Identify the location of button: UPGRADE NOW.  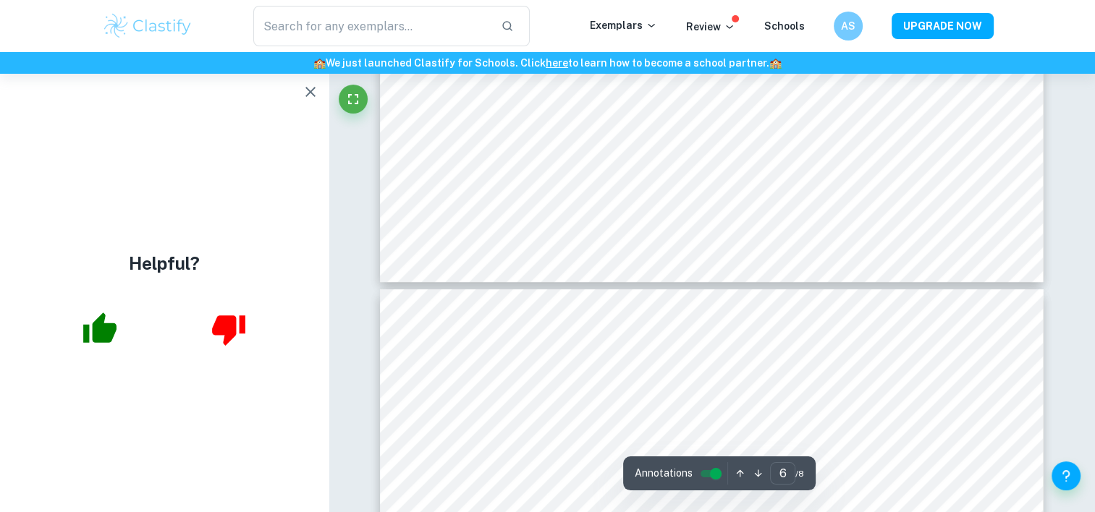
(942, 26).